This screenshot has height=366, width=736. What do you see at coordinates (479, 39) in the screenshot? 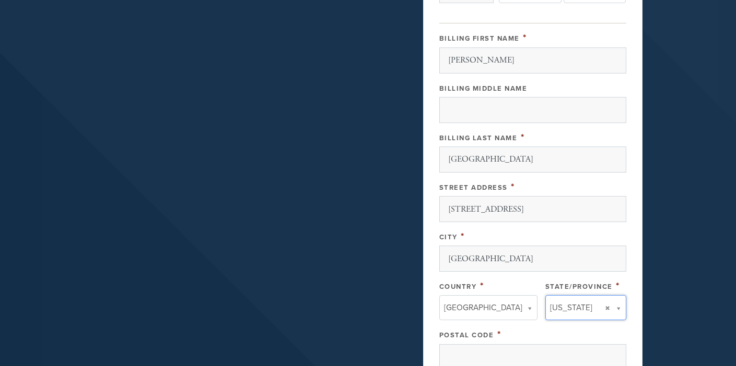
I see `label: Billing First Name` at bounding box center [479, 39].